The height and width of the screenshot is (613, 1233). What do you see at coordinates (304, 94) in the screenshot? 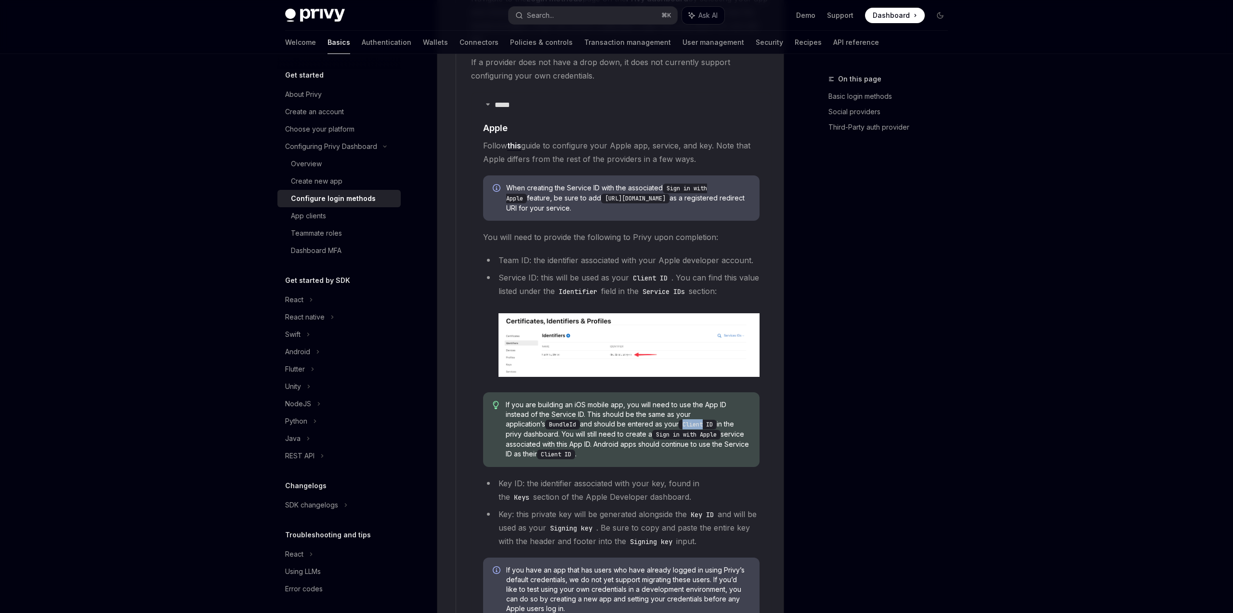
I see `div: About Privy` at bounding box center [304, 94].